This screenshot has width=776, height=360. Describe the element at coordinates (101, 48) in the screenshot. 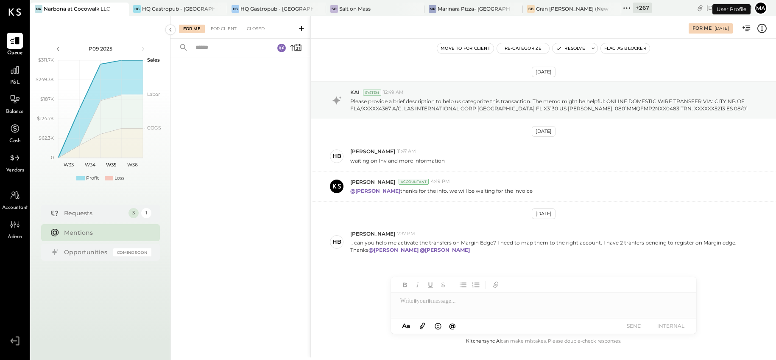

I see `div: P09 2025` at that location.